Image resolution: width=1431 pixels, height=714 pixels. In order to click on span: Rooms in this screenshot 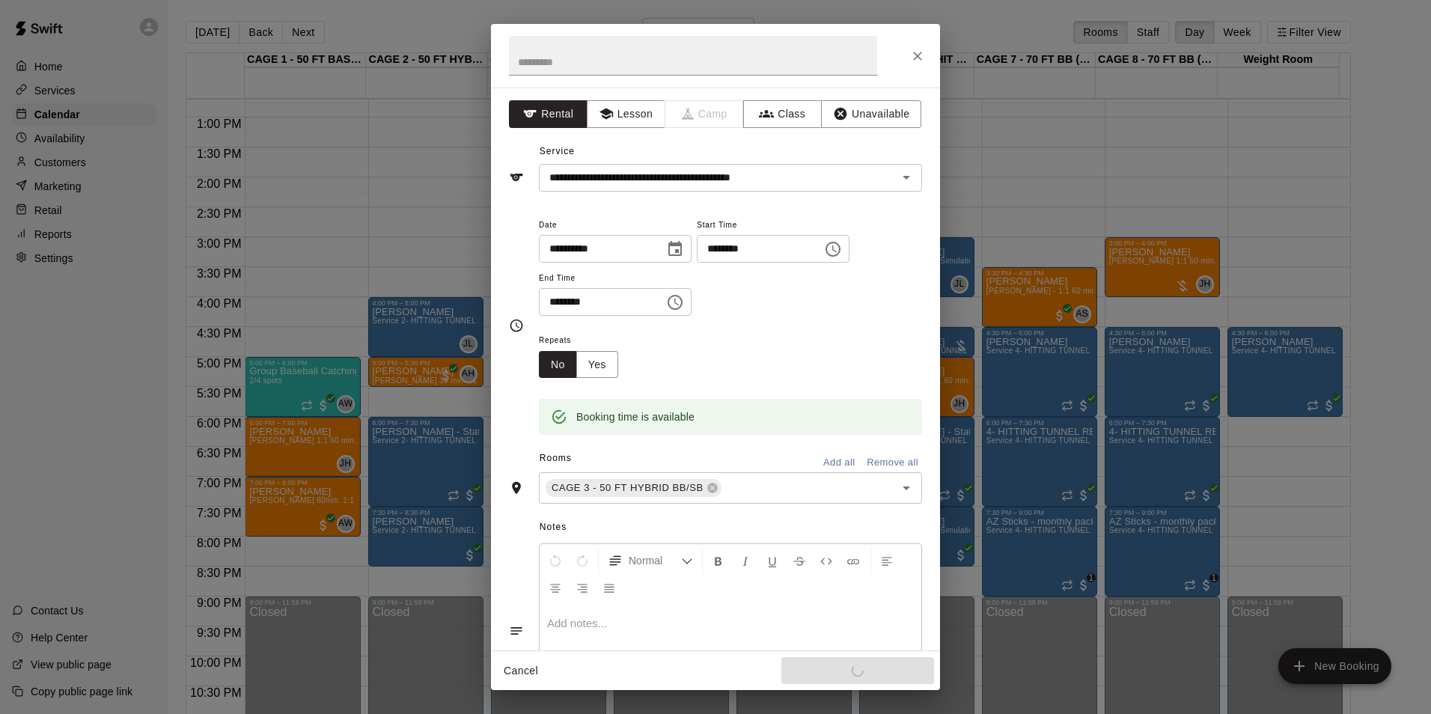, I will do `click(555, 458)`.